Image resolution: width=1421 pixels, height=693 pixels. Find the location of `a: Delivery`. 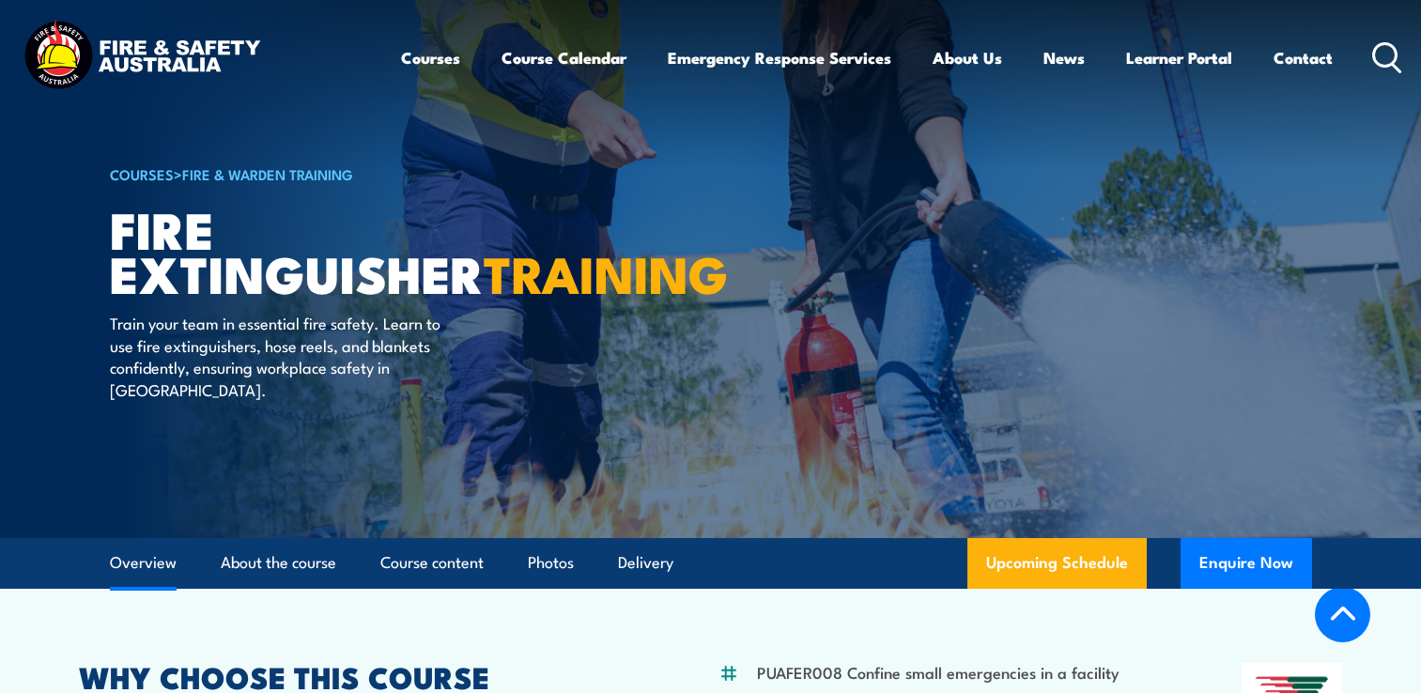

a: Delivery is located at coordinates (645, 563).